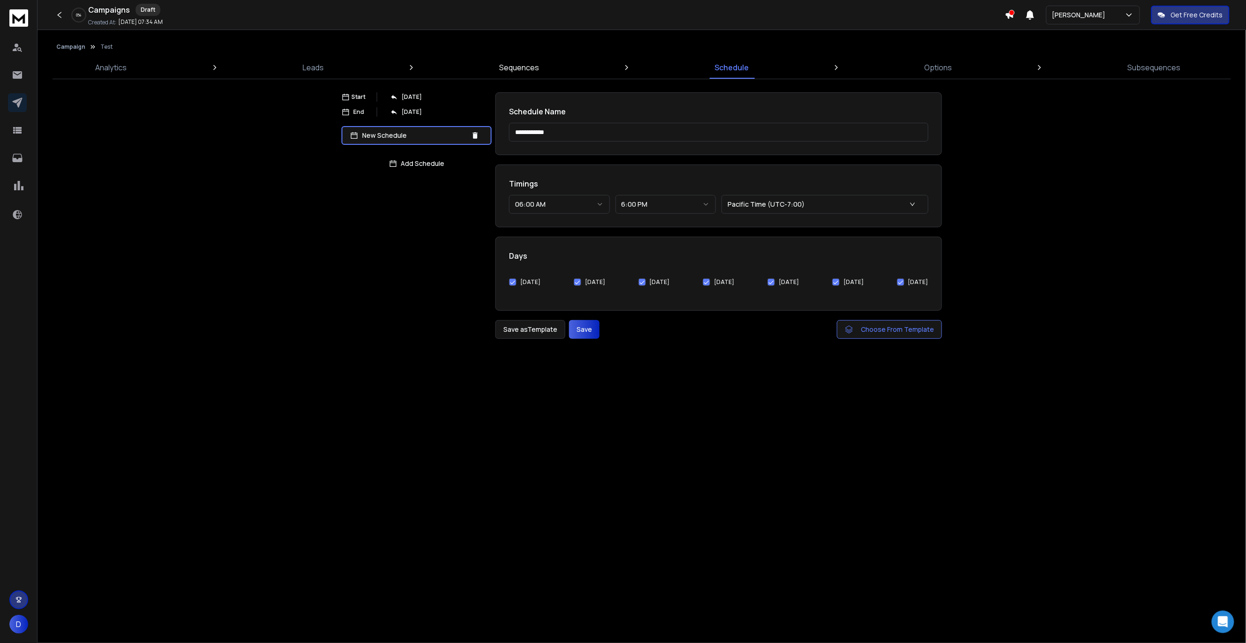  What do you see at coordinates (148, 10) in the screenshot?
I see `div: Draft` at bounding box center [148, 10].